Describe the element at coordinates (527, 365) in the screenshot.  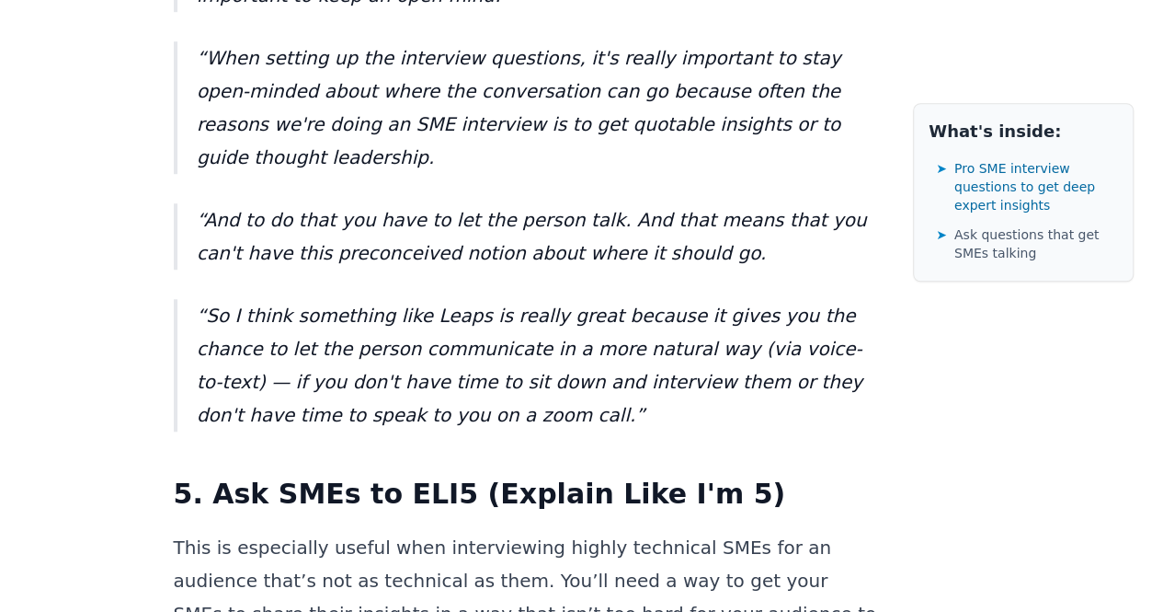
I see `blockquote: “So I think something like Leaps is really great because it gives you the chance to let the perso...` at that location.